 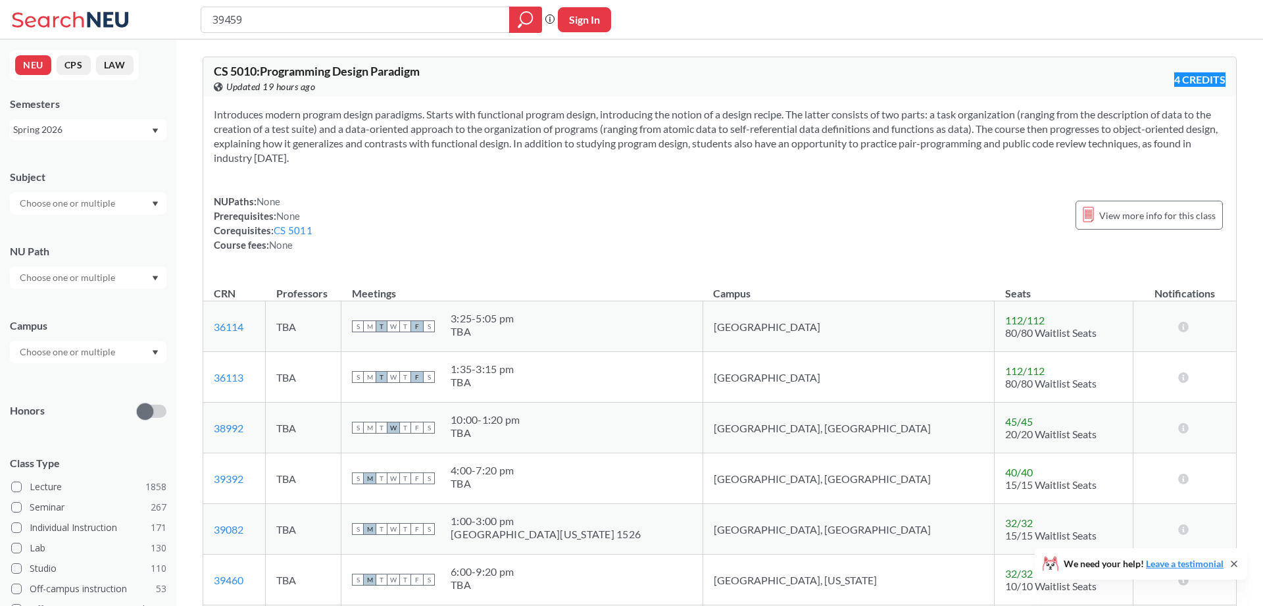 What do you see at coordinates (88, 177) in the screenshot?
I see `div: Subject` at bounding box center [88, 177].